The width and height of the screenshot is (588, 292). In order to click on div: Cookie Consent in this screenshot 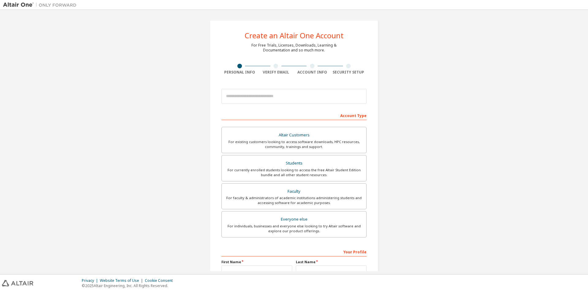, I will do `click(161, 281)`.